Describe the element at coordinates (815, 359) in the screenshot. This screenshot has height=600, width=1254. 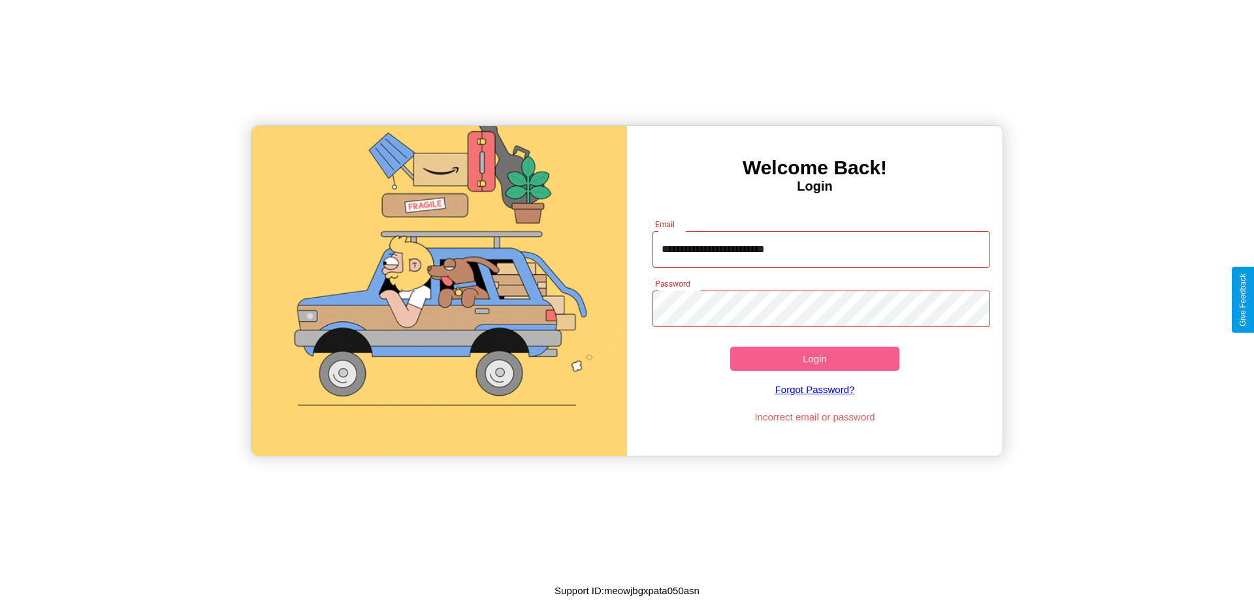
I see `button: Login` at that location.